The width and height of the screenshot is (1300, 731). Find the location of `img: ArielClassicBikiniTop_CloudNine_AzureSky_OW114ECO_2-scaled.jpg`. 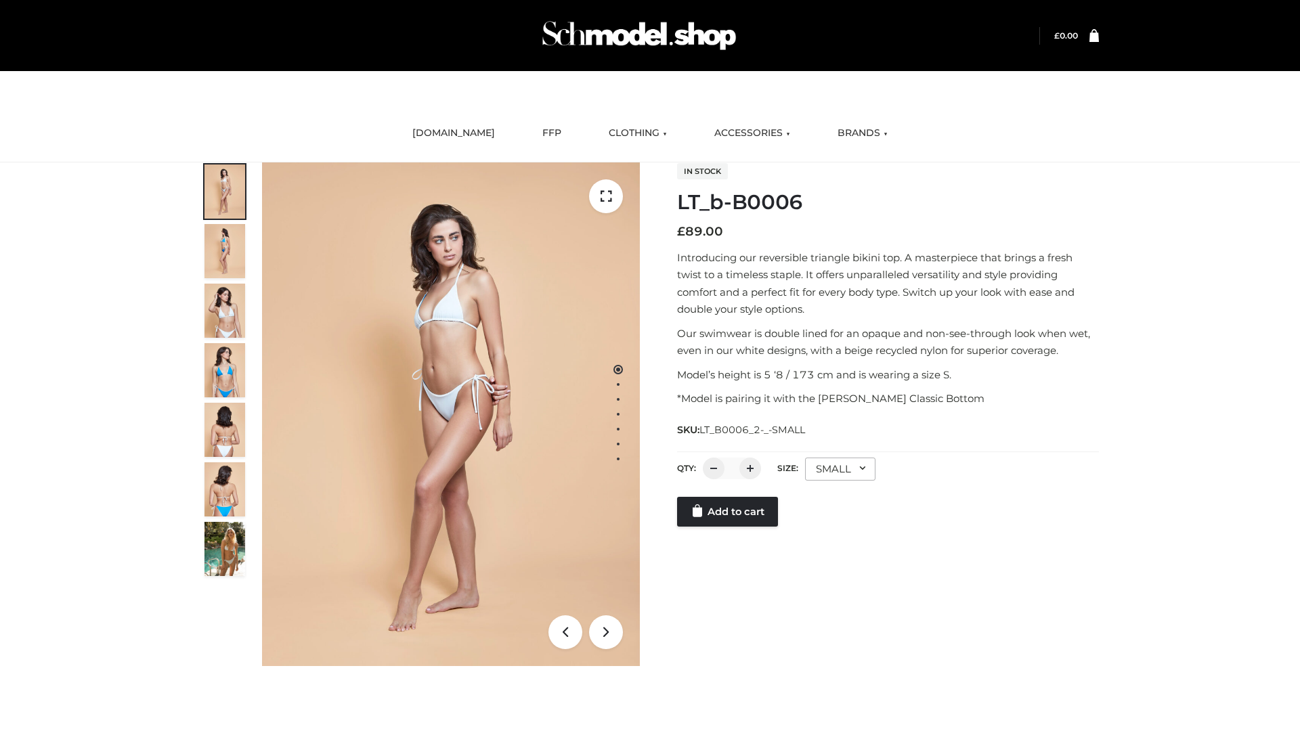

img: ArielClassicBikiniTop_CloudNine_AzureSky_OW114ECO_2-scaled.jpg is located at coordinates (225, 251).